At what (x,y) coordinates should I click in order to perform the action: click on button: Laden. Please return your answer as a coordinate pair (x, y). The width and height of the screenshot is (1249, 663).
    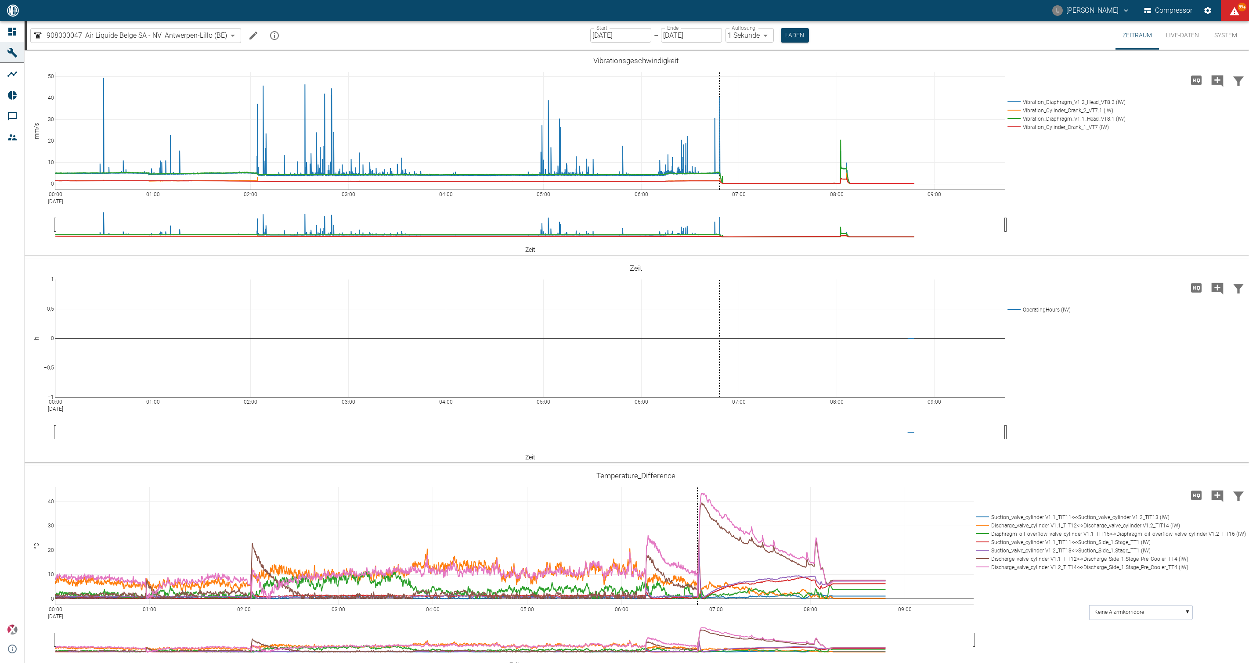
    Looking at the image, I should click on (795, 35).